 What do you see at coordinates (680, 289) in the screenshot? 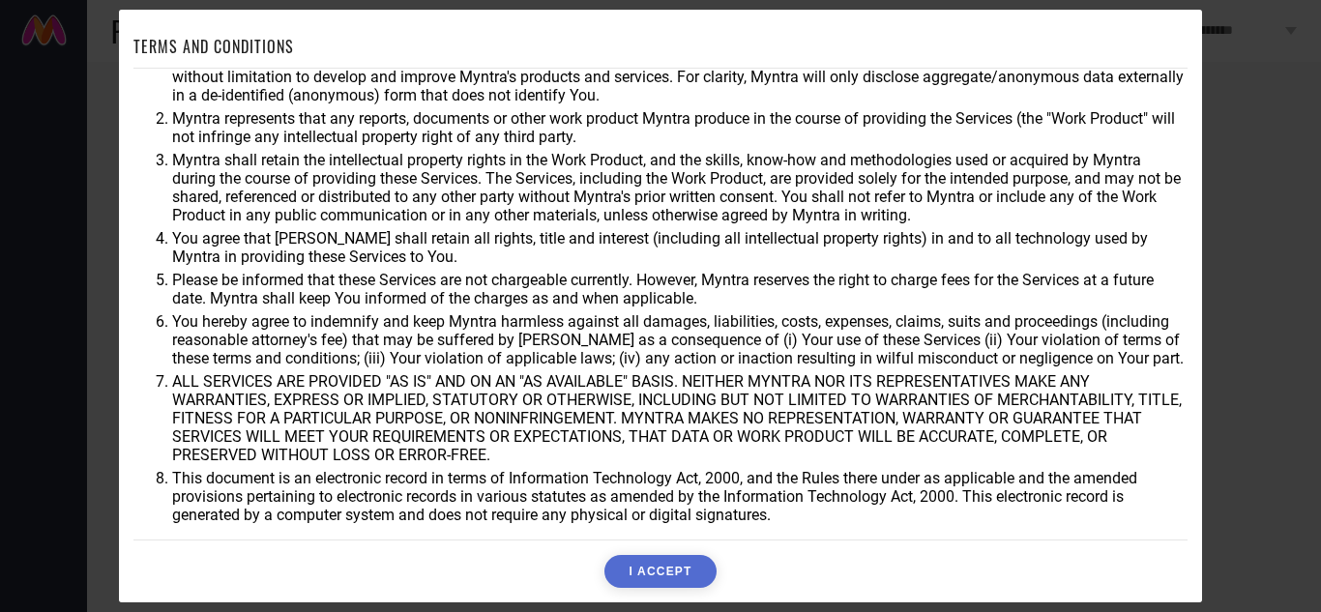
I see `li: Please be informed that these Services are not chargeable currently. However, Myntra reserves the...` at bounding box center [680, 289].